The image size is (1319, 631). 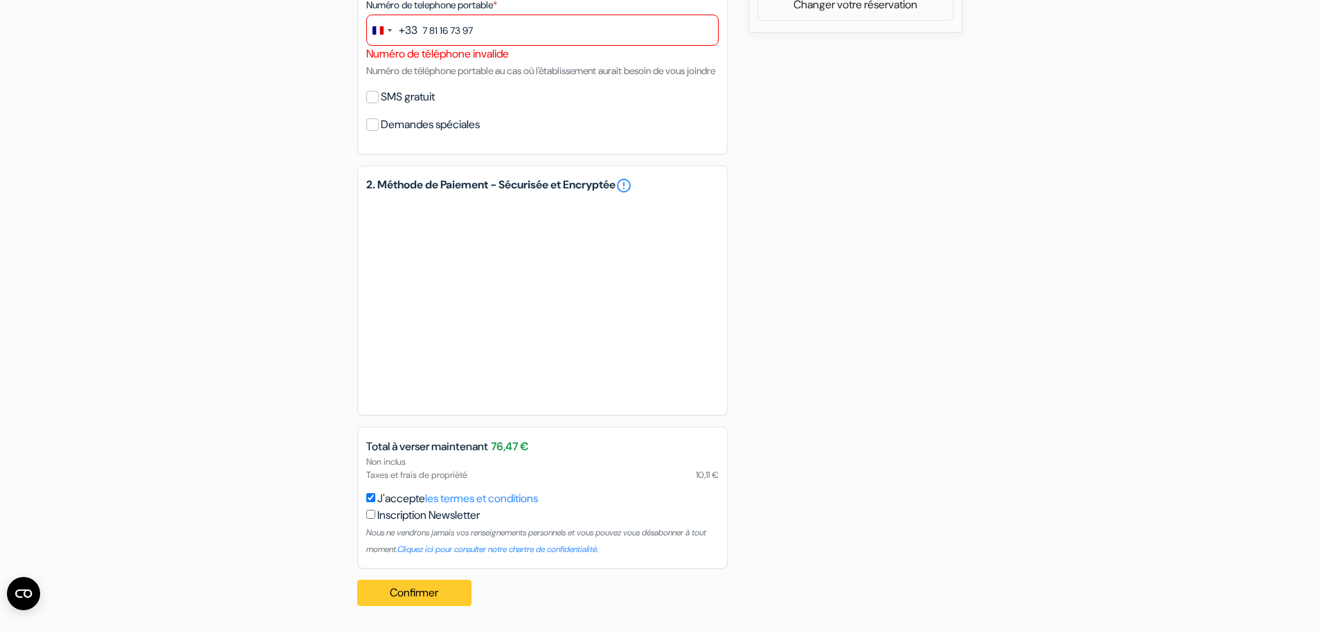 What do you see at coordinates (392, 30) in the screenshot?
I see `button: Change country, selected France (+33)` at bounding box center [392, 30].